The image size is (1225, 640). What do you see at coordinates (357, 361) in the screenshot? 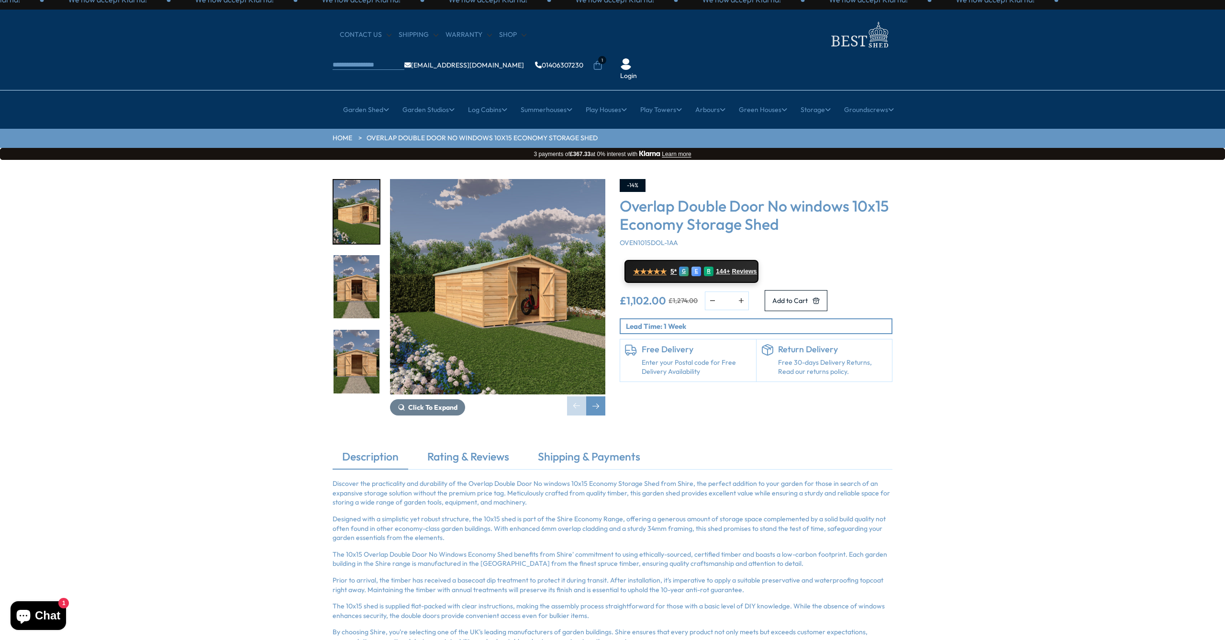
I see `img: OverlapValueDoubleDoor15X10_WINDOWLESS_Garden_ENDOPEN_200x200.jpg` at bounding box center [357, 361].